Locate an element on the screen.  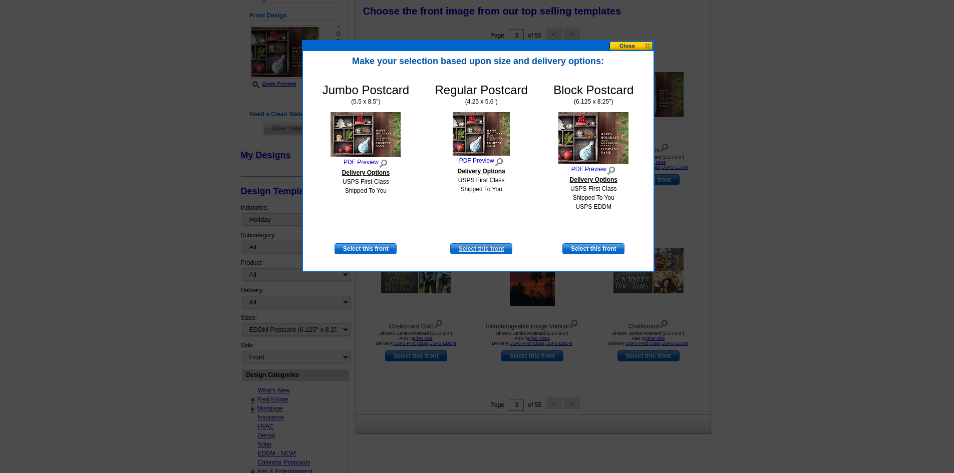
h4: Jumbo Postcard is located at coordinates (366, 90).